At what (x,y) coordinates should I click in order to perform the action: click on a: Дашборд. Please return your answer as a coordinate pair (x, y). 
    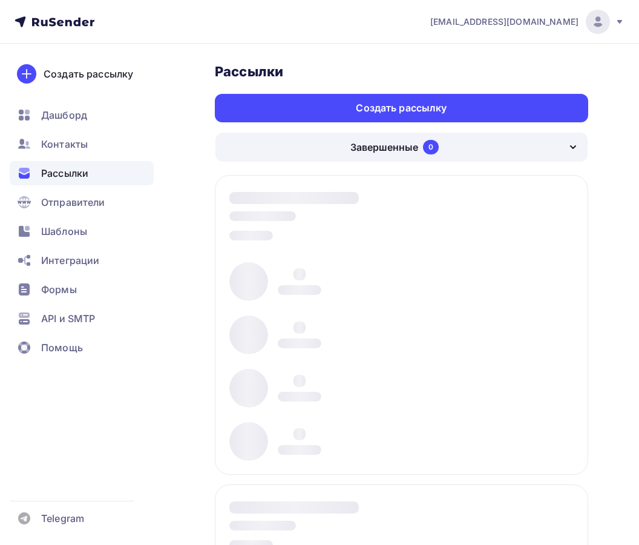
    Looking at the image, I should click on (82, 115).